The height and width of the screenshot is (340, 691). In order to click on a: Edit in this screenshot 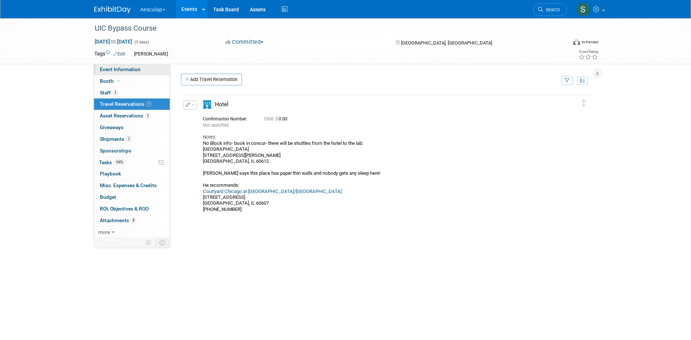, I will do `click(119, 54)`.